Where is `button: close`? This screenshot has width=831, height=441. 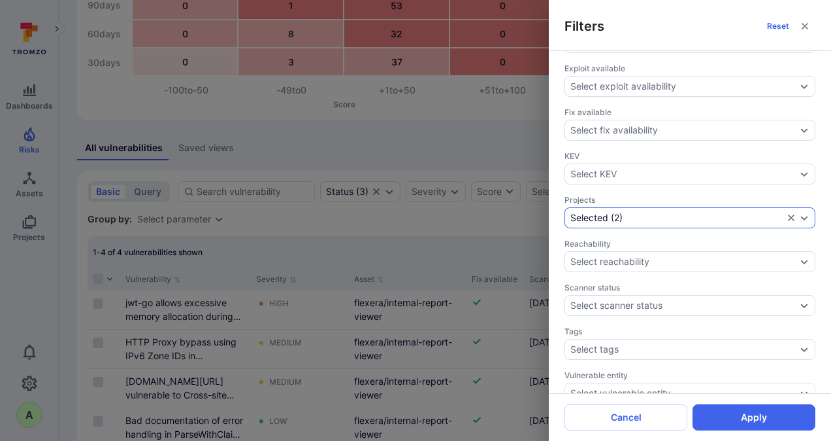 button: close is located at coordinates (805, 26).